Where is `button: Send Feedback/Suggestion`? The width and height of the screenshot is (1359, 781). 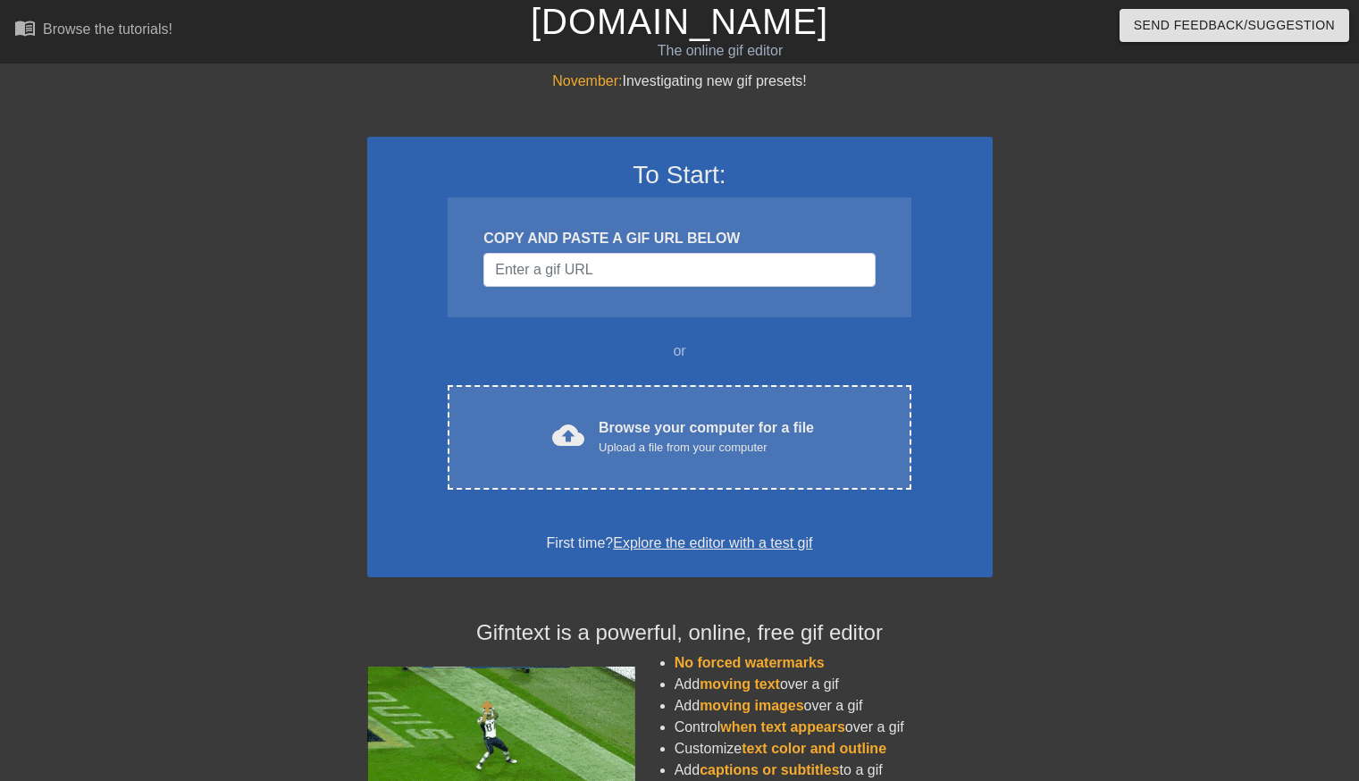
button: Send Feedback/Suggestion is located at coordinates (1234, 25).